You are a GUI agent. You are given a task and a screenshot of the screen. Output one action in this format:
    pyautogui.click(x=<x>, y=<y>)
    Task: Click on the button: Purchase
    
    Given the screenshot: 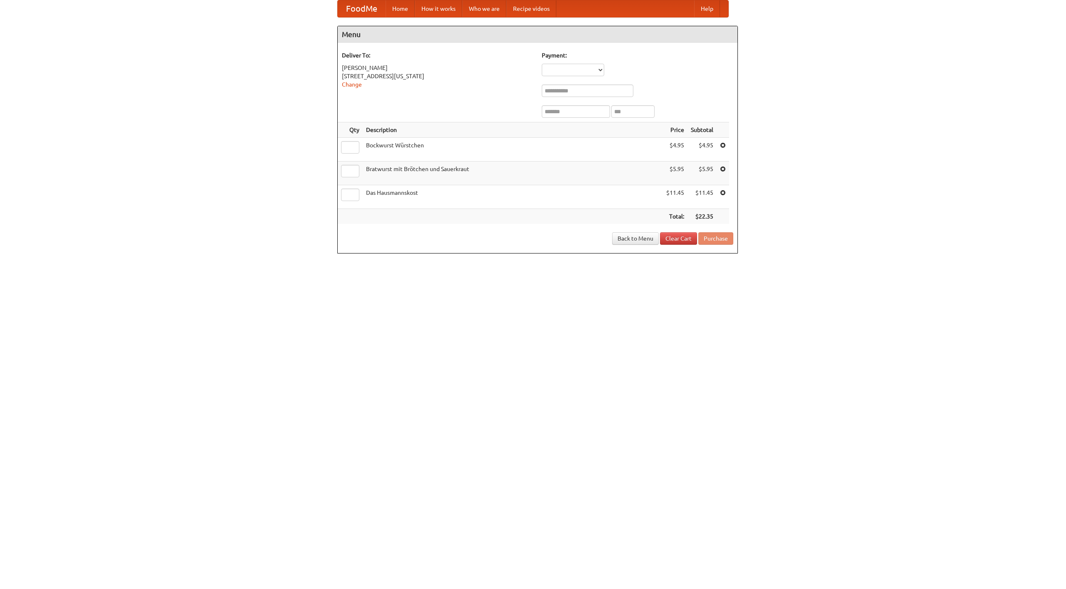 What is the action you would take?
    pyautogui.click(x=716, y=239)
    